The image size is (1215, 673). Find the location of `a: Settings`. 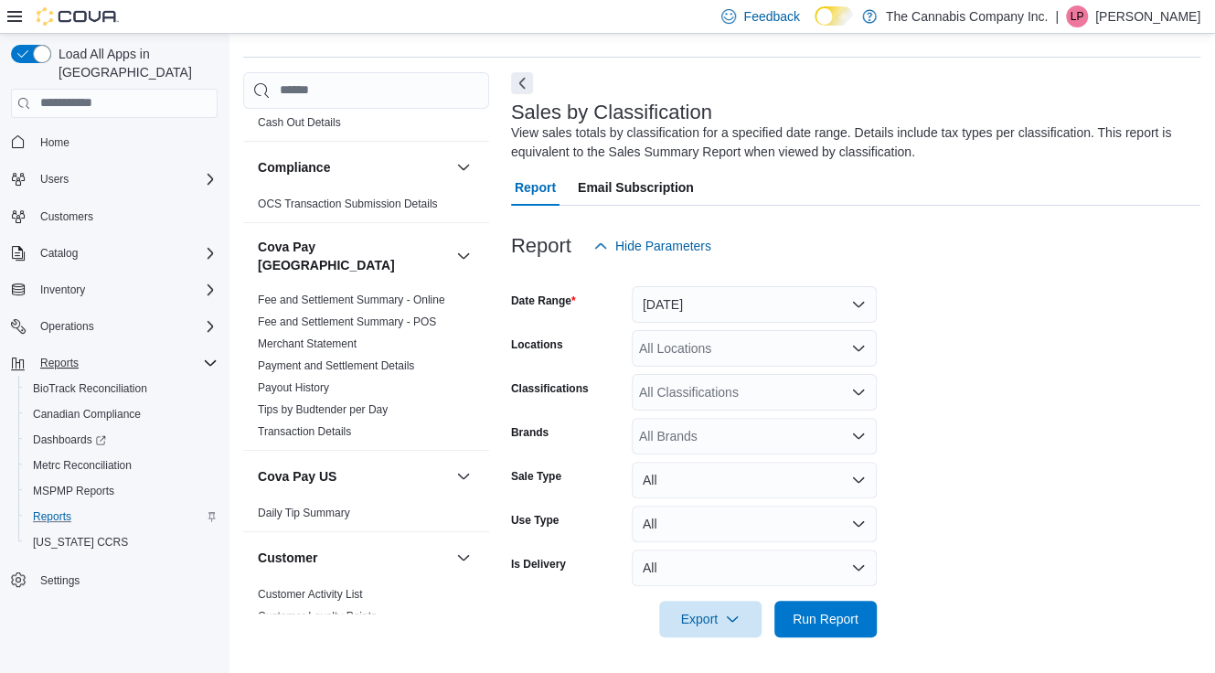

a: Settings is located at coordinates (59, 580).